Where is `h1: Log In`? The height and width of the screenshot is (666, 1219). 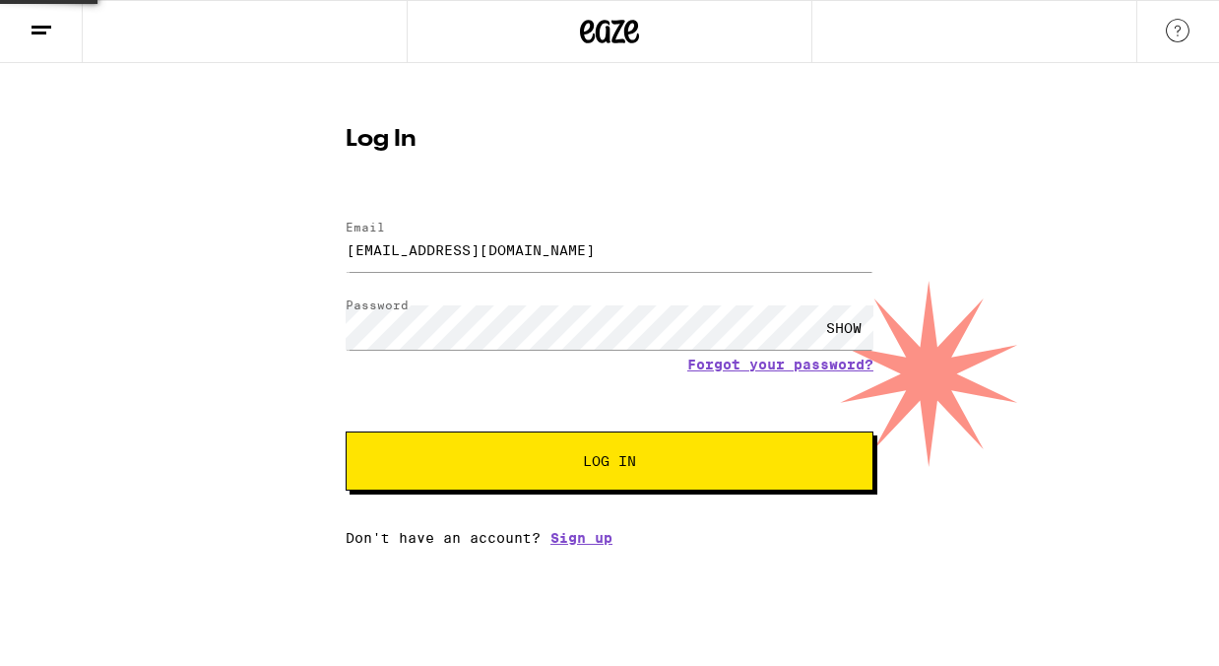
h1: Log In is located at coordinates (609, 140).